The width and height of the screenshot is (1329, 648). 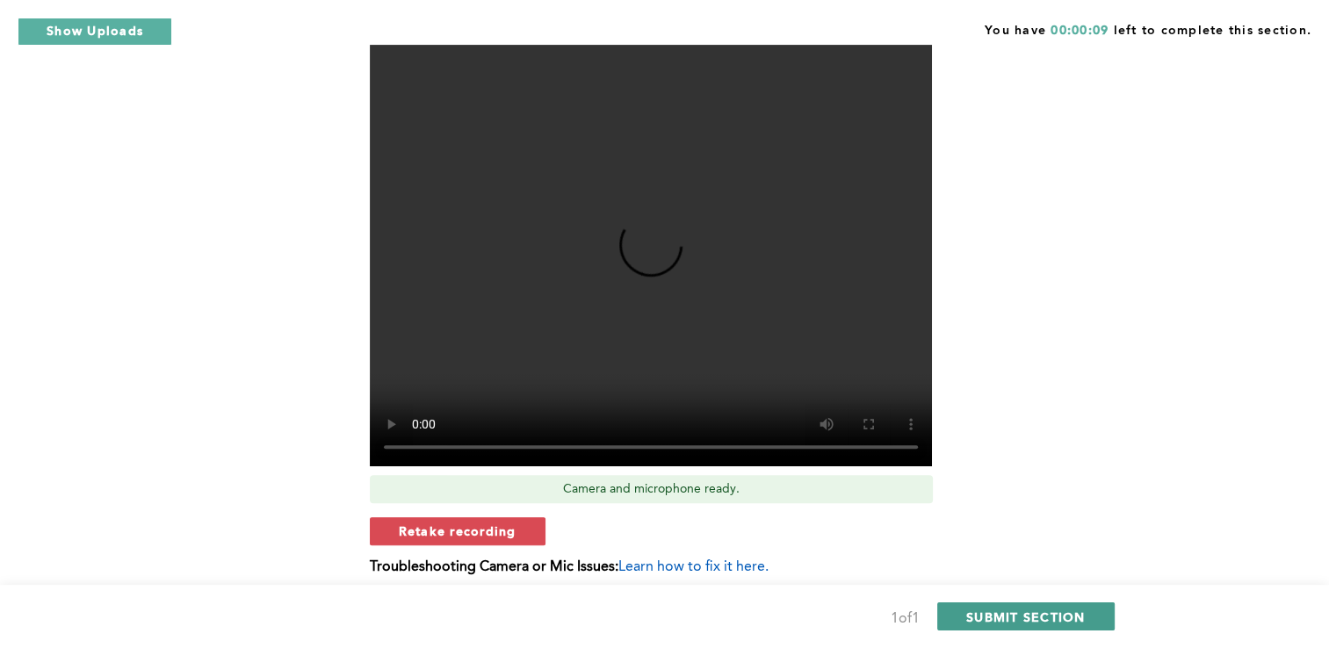 I want to click on button: Show Uploads, so click(x=95, y=32).